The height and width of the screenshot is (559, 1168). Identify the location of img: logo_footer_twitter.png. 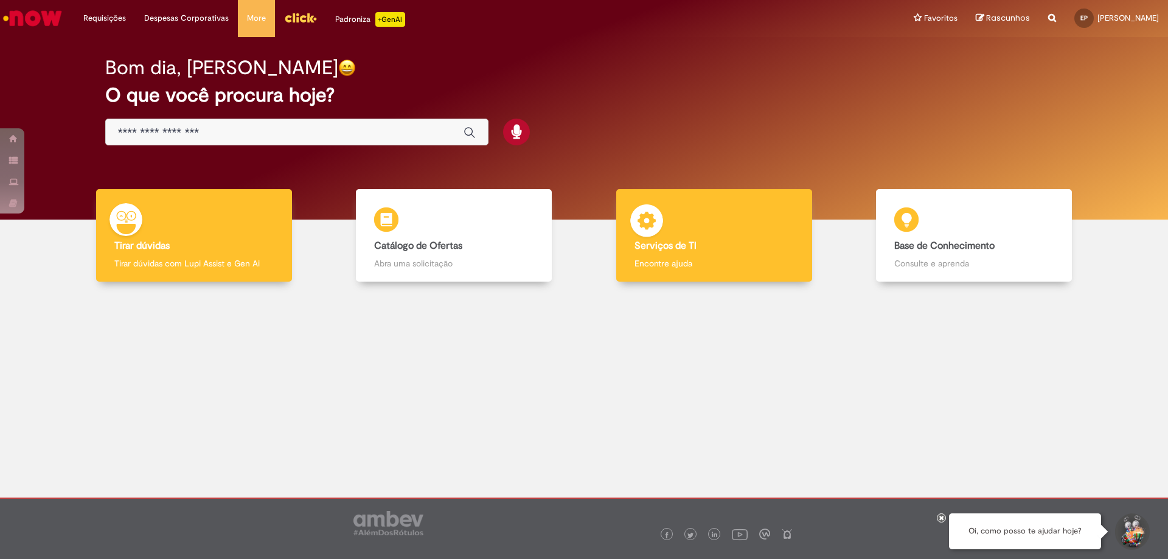
(690, 535).